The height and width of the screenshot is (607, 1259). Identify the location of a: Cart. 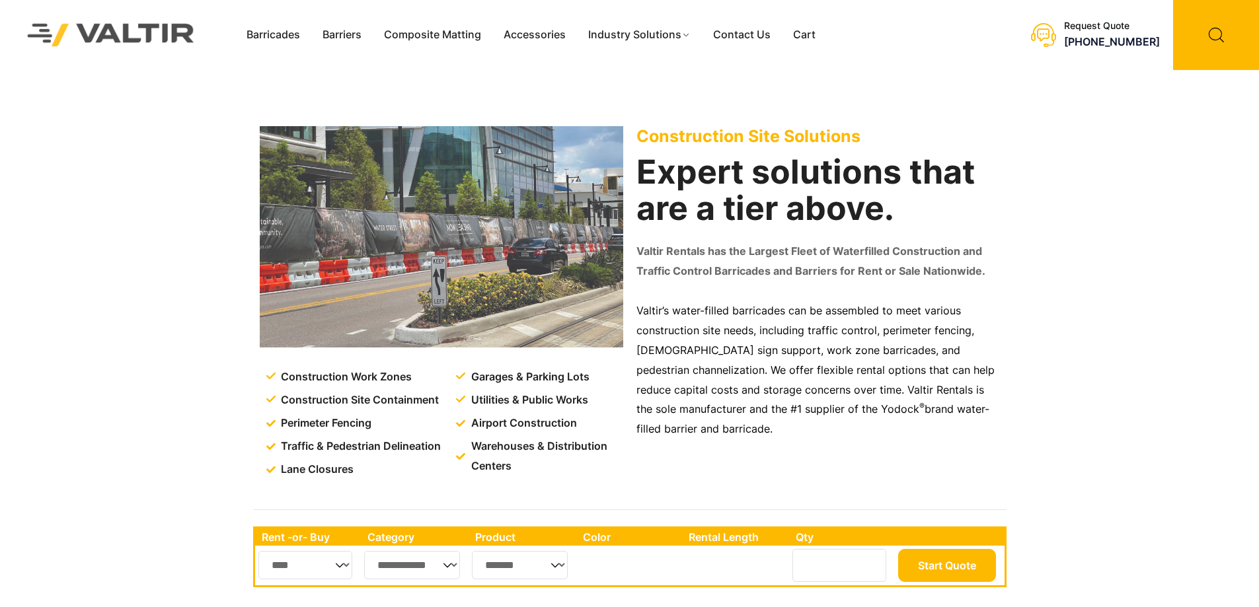
(804, 35).